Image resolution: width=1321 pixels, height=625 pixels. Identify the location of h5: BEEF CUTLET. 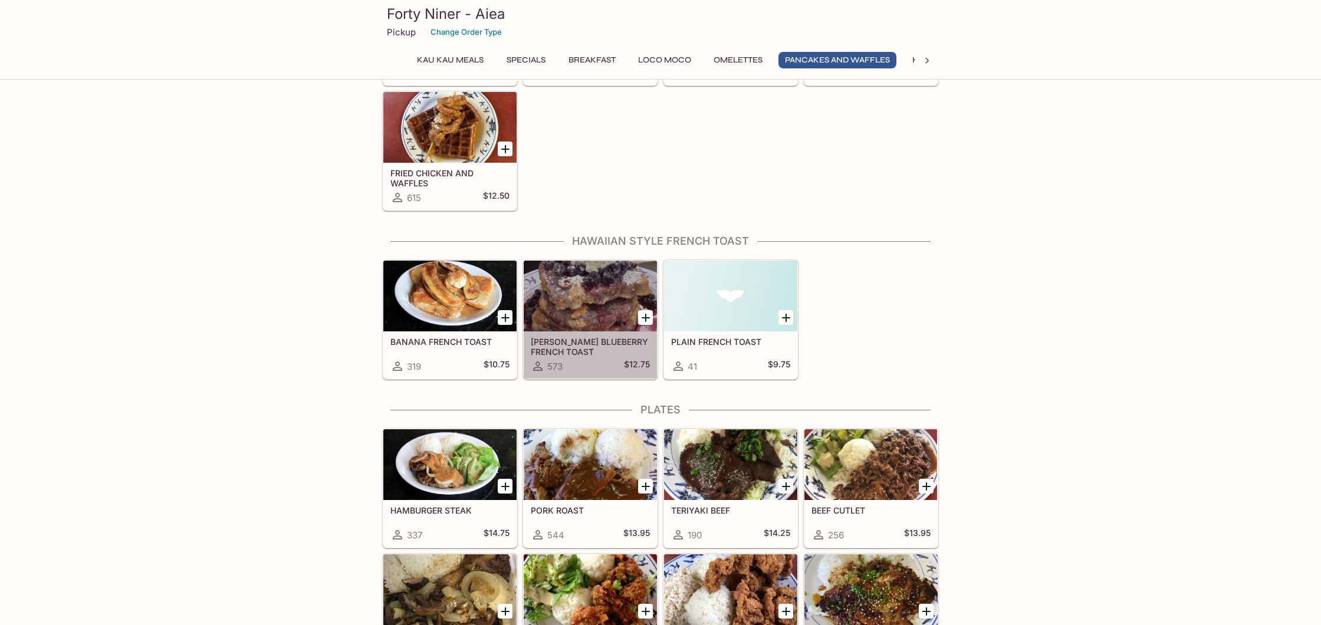
(871, 510).